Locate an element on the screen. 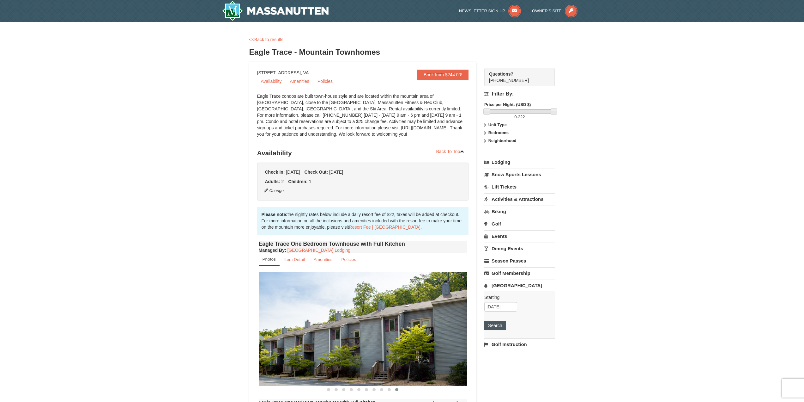  a: Golf is located at coordinates (520, 223).